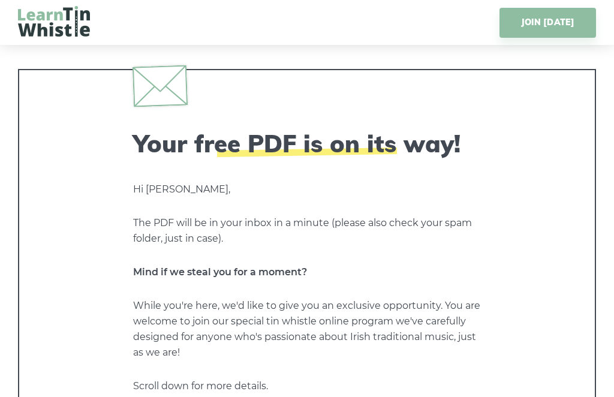 This screenshot has height=397, width=614. Describe the element at coordinates (307, 143) in the screenshot. I see `h2: Your free PDF is on its way!` at that location.